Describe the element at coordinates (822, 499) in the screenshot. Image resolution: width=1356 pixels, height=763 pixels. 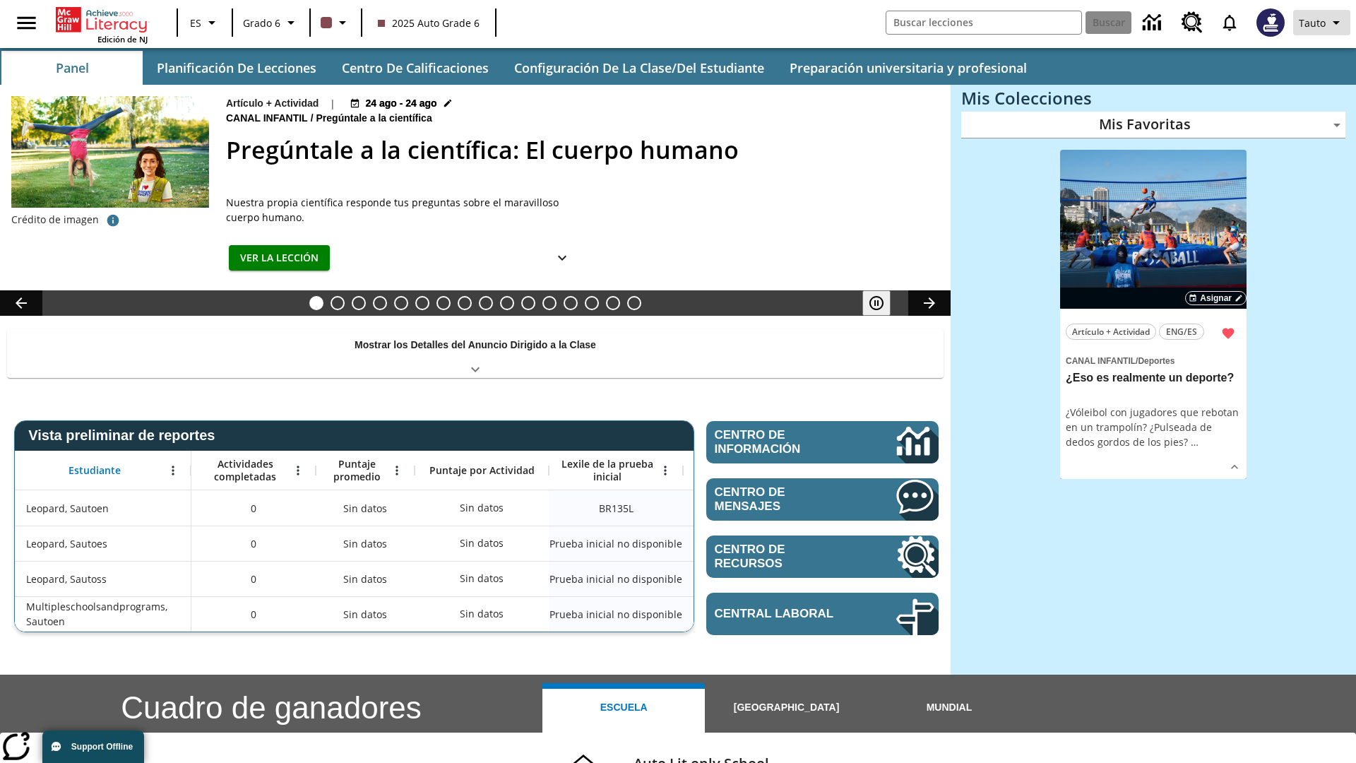
I see `a: Centro de mensajes` at that location.